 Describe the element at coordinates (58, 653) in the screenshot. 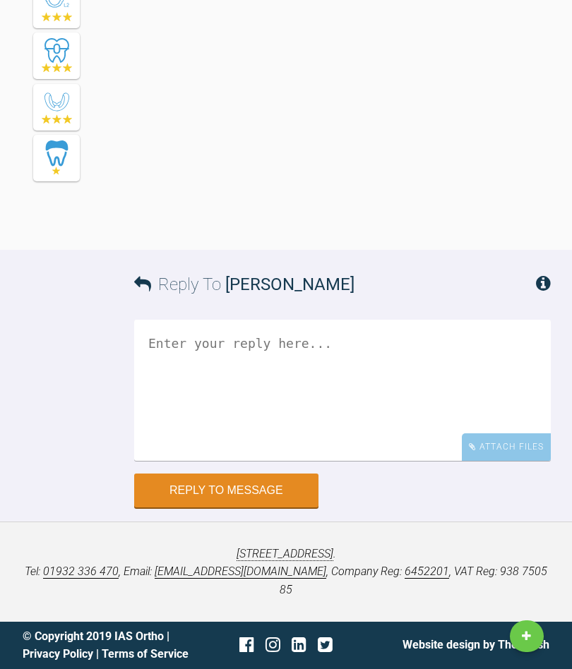

I see `a: Privacy Policy` at that location.